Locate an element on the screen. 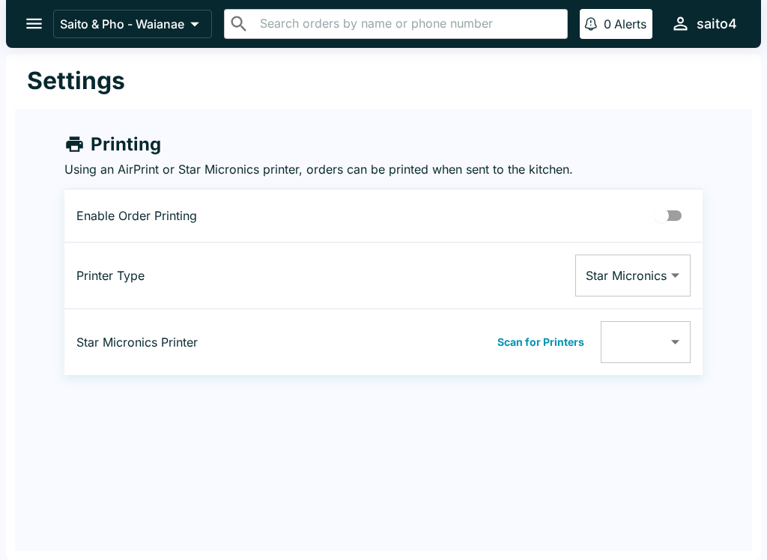 Image resolution: width=767 pixels, height=560 pixels. button: Scan for Printers is located at coordinates (540, 342).